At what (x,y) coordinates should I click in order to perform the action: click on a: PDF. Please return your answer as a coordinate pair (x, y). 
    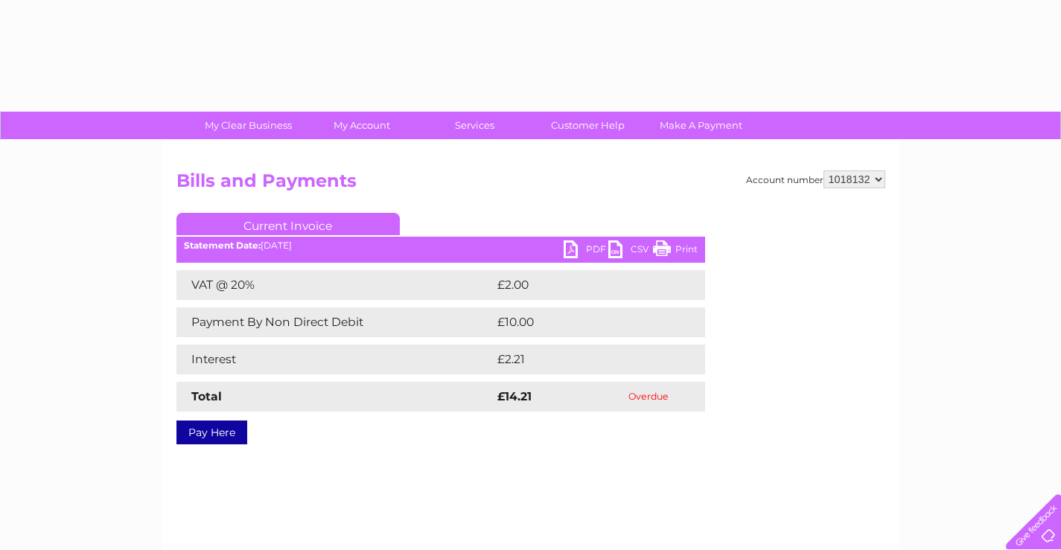
    Looking at the image, I should click on (586, 251).